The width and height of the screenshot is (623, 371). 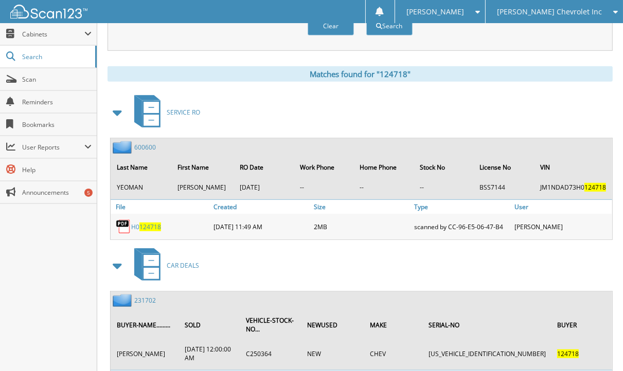 I want to click on a: File, so click(x=160, y=207).